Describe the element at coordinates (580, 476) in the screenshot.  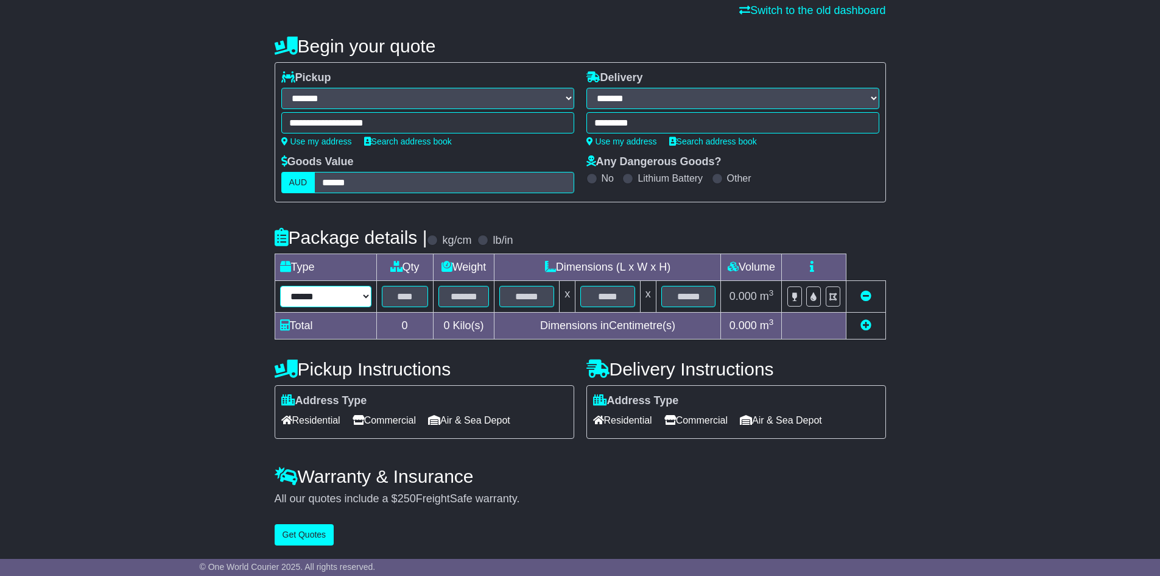
I see `h4: Warranty & Insurance` at that location.